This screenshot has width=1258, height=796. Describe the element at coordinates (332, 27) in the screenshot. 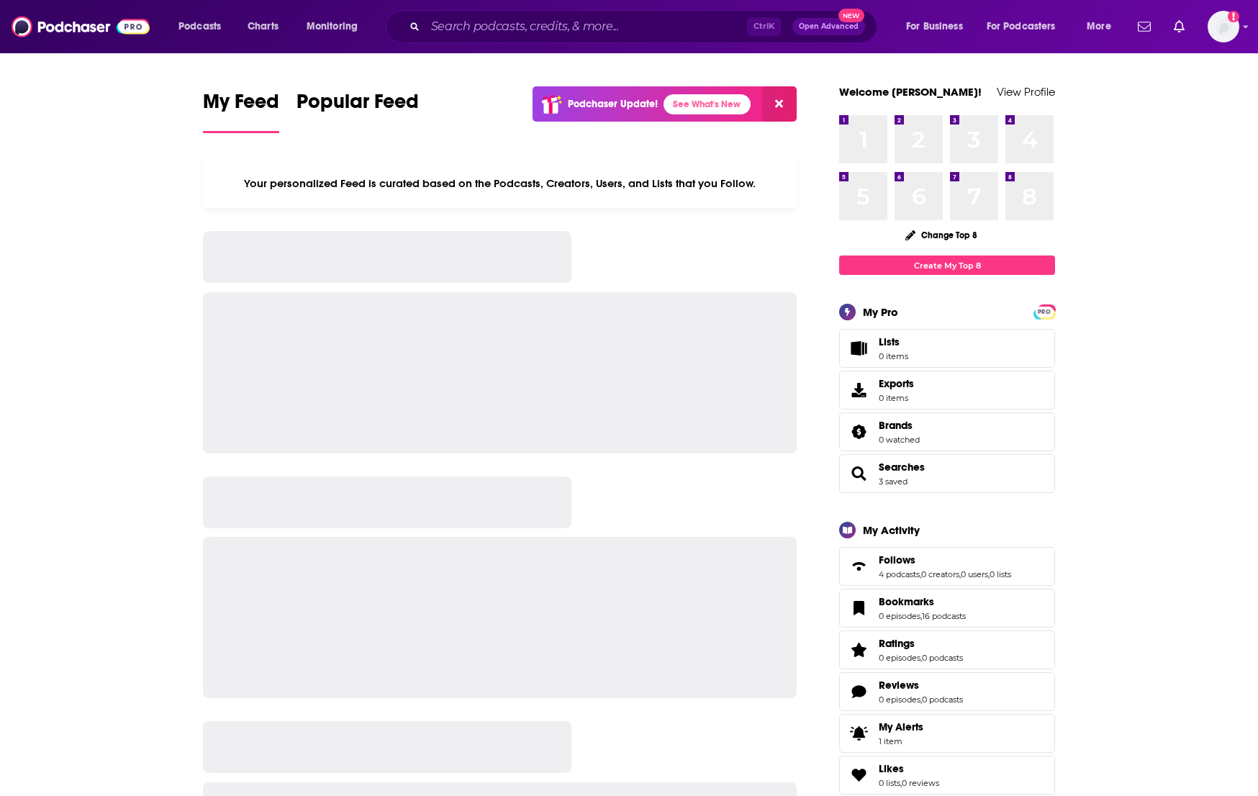

I see `span: Monitoring` at that location.